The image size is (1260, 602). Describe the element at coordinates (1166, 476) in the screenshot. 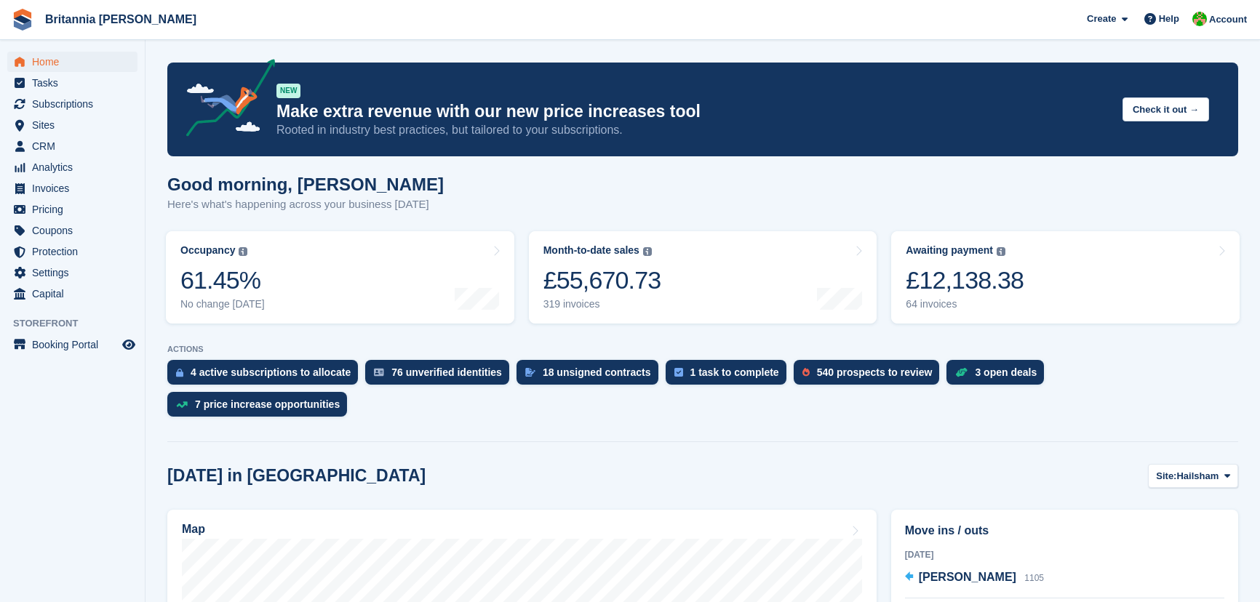

I see `span: Site:` at that location.